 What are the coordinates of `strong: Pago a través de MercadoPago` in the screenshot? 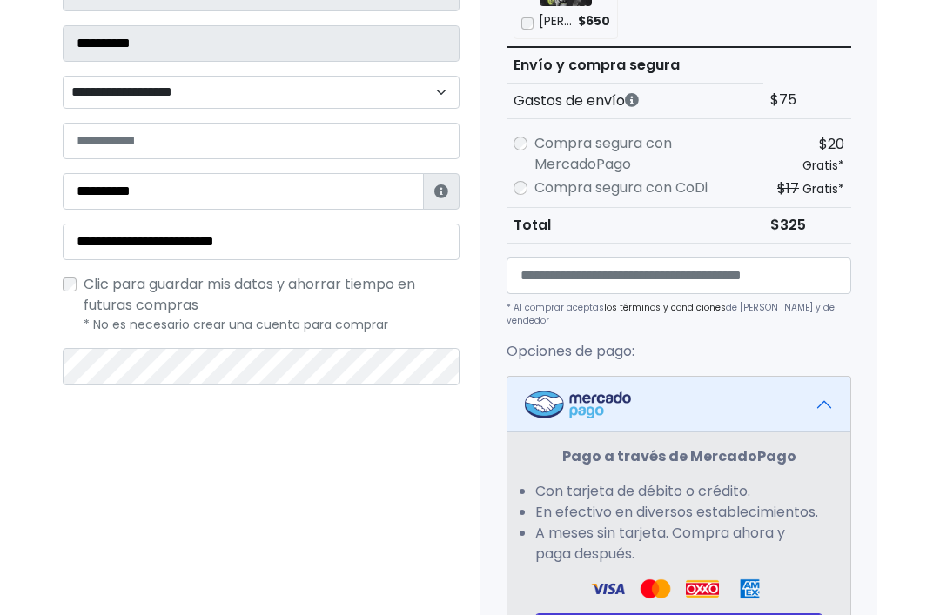 It's located at (679, 457).